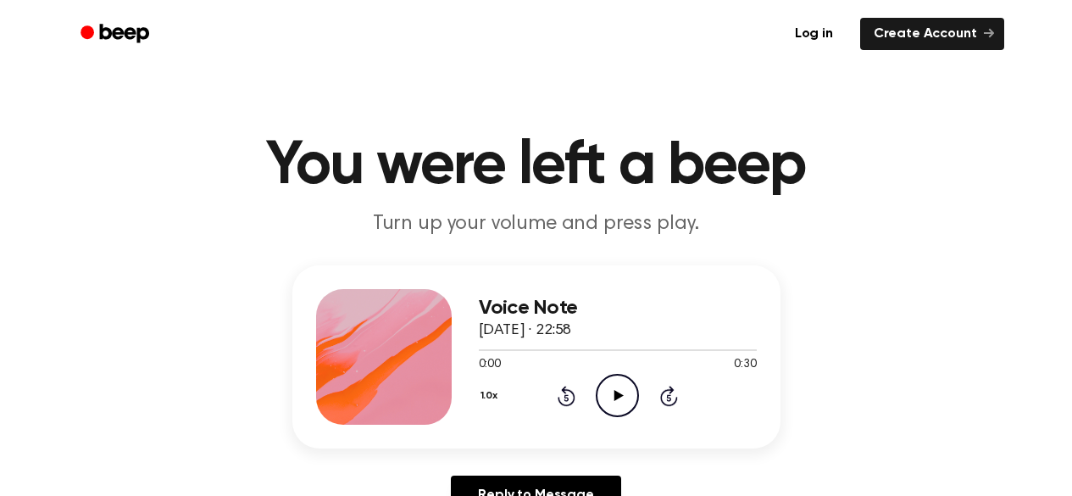  What do you see at coordinates (618, 307) in the screenshot?
I see `h3: Voice Note` at bounding box center [618, 307].